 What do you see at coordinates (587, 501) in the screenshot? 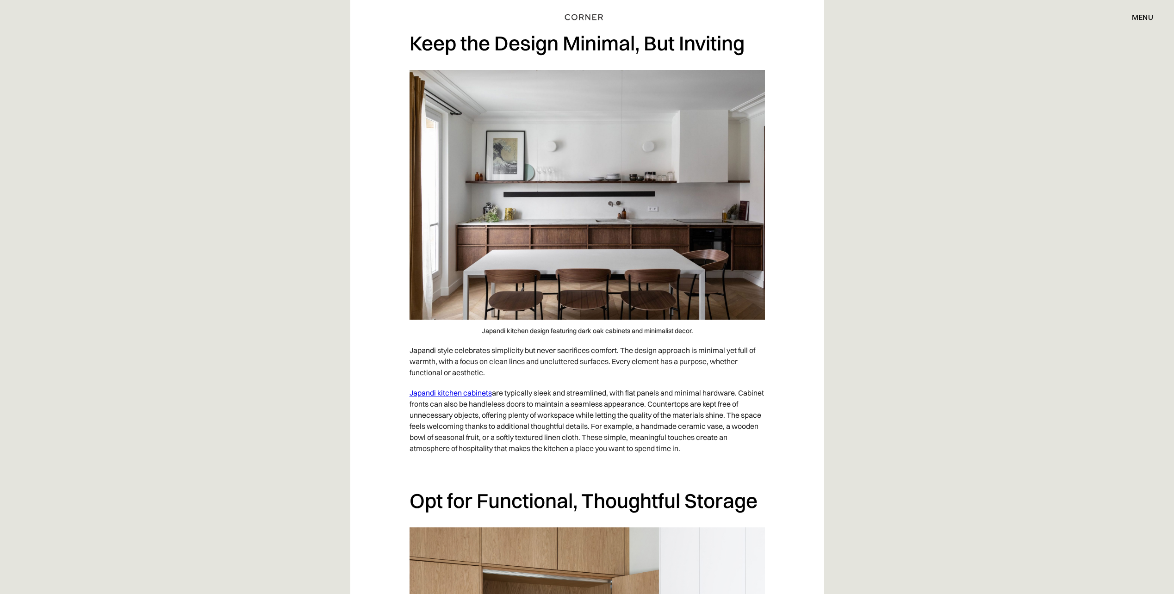
I see `h2: Opt for Functional, Thoughtful Storage` at bounding box center [587, 501].